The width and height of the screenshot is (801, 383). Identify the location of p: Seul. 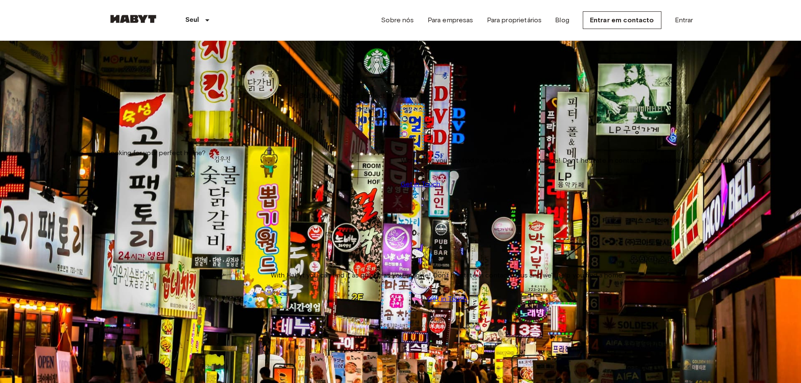
(192, 20).